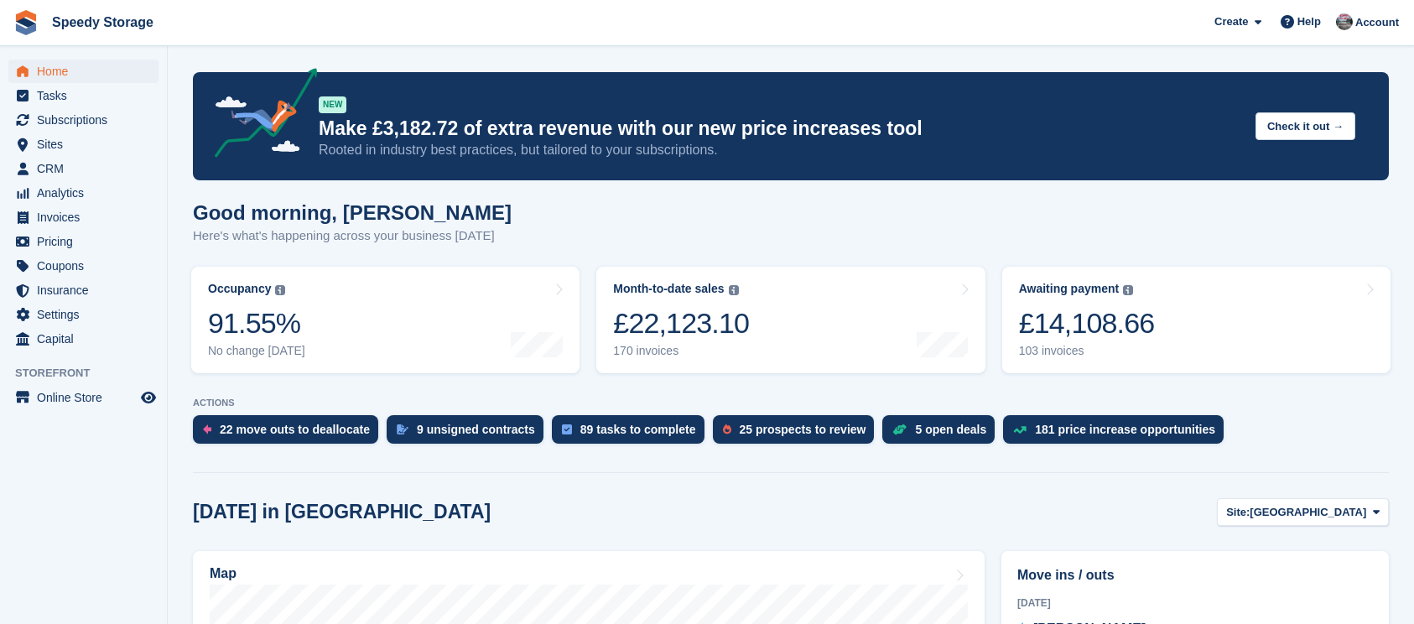 Image resolution: width=1414 pixels, height=624 pixels. What do you see at coordinates (1231, 22) in the screenshot?
I see `span: Create` at bounding box center [1231, 22].